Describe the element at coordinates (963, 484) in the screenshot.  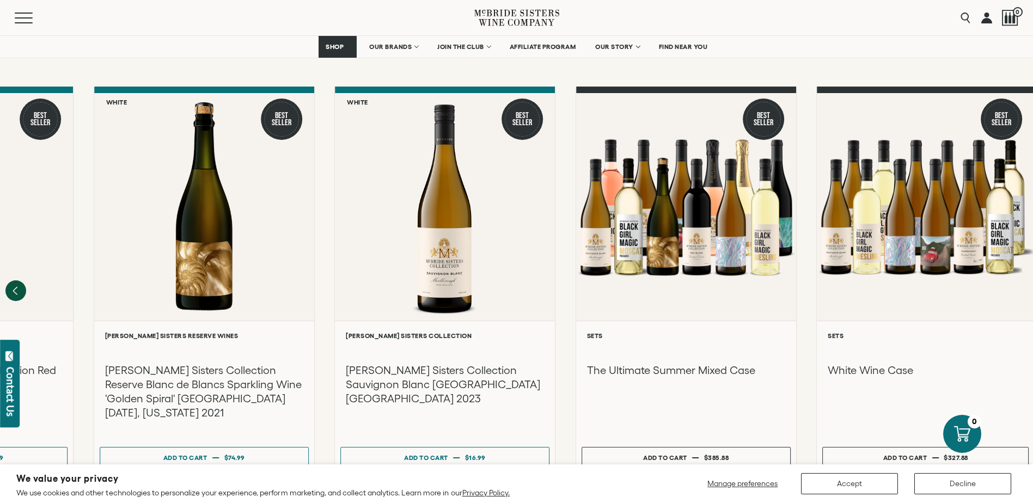
I see `button: Decline` at that location.